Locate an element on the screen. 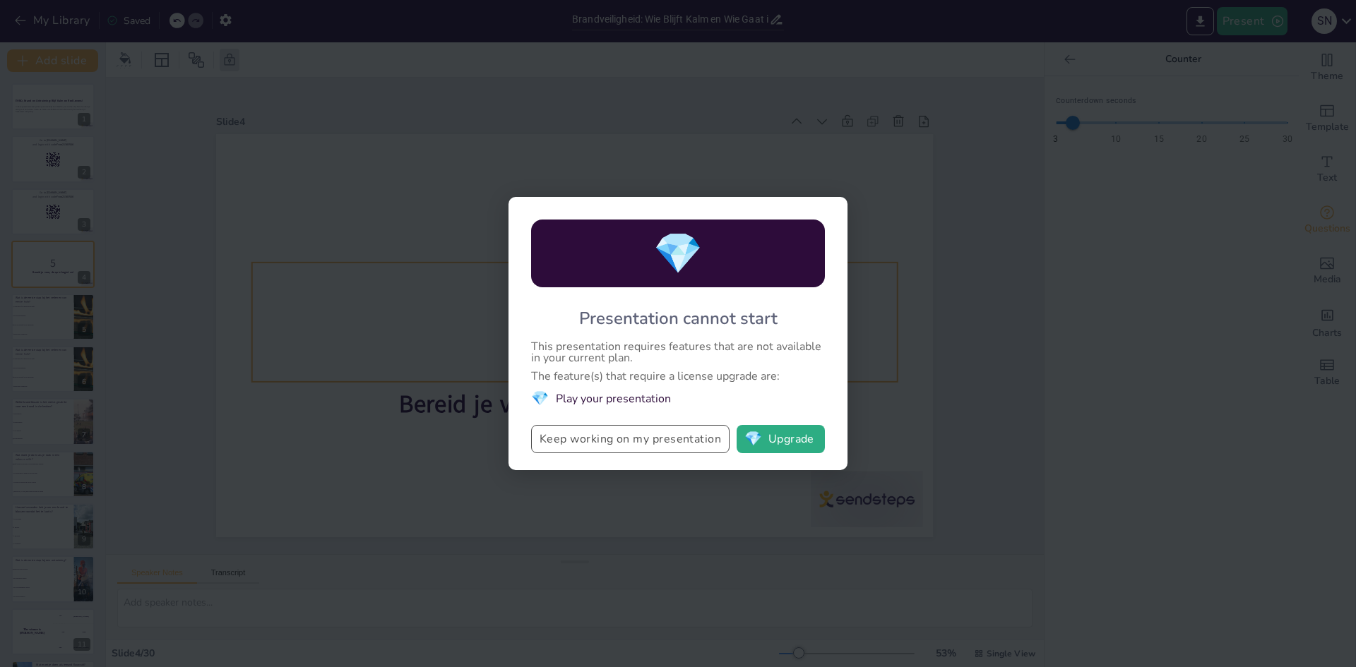 The height and width of the screenshot is (667, 1356). button: Keep working on my presentation is located at coordinates (630, 439).